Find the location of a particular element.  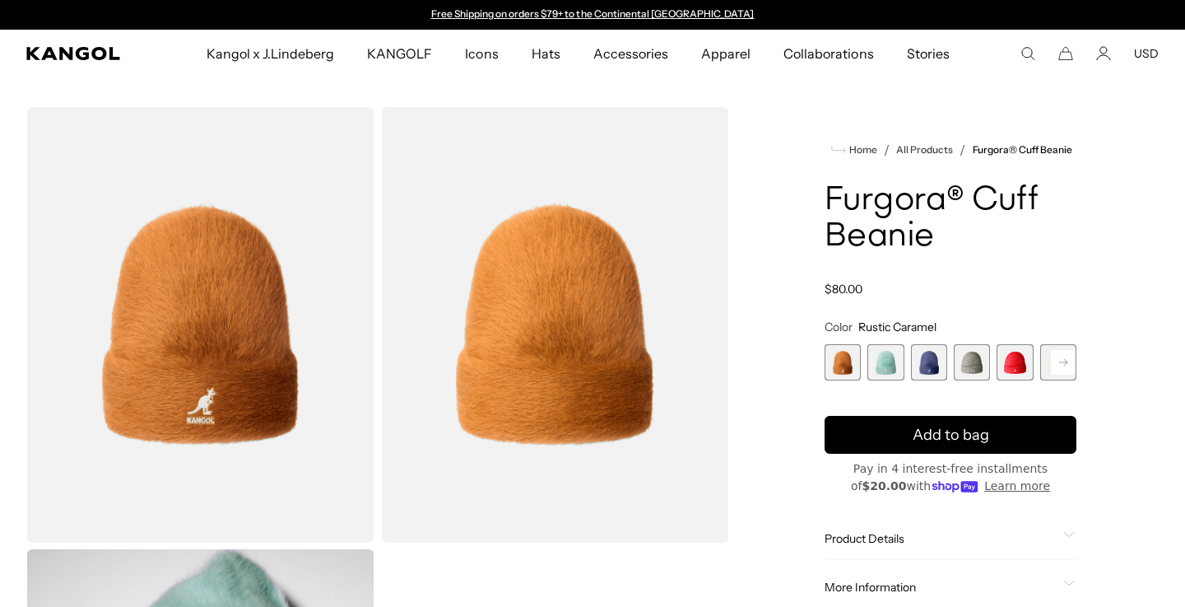

a: Kangol x J.Lindeberg is located at coordinates (271, 53).